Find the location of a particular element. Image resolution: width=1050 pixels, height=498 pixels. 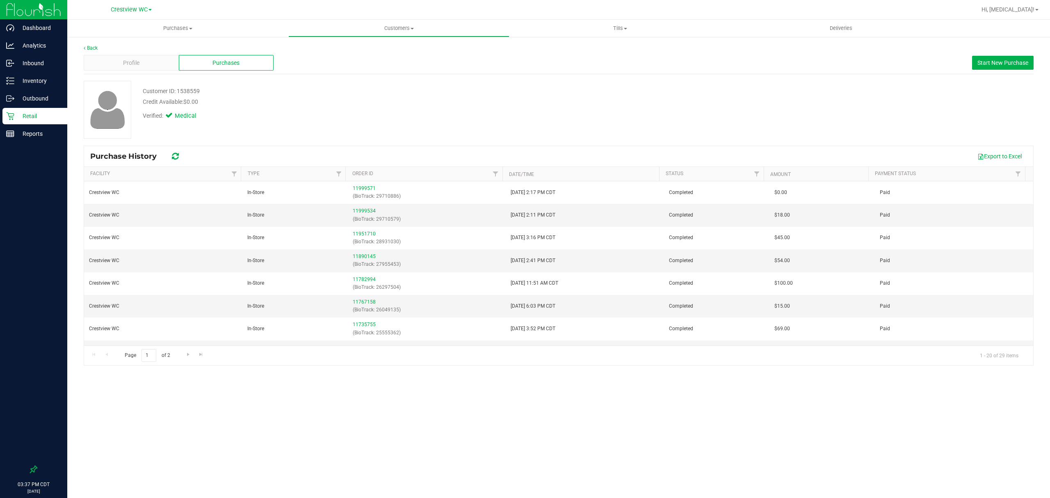

span: Start New Purchase is located at coordinates (1003, 63).